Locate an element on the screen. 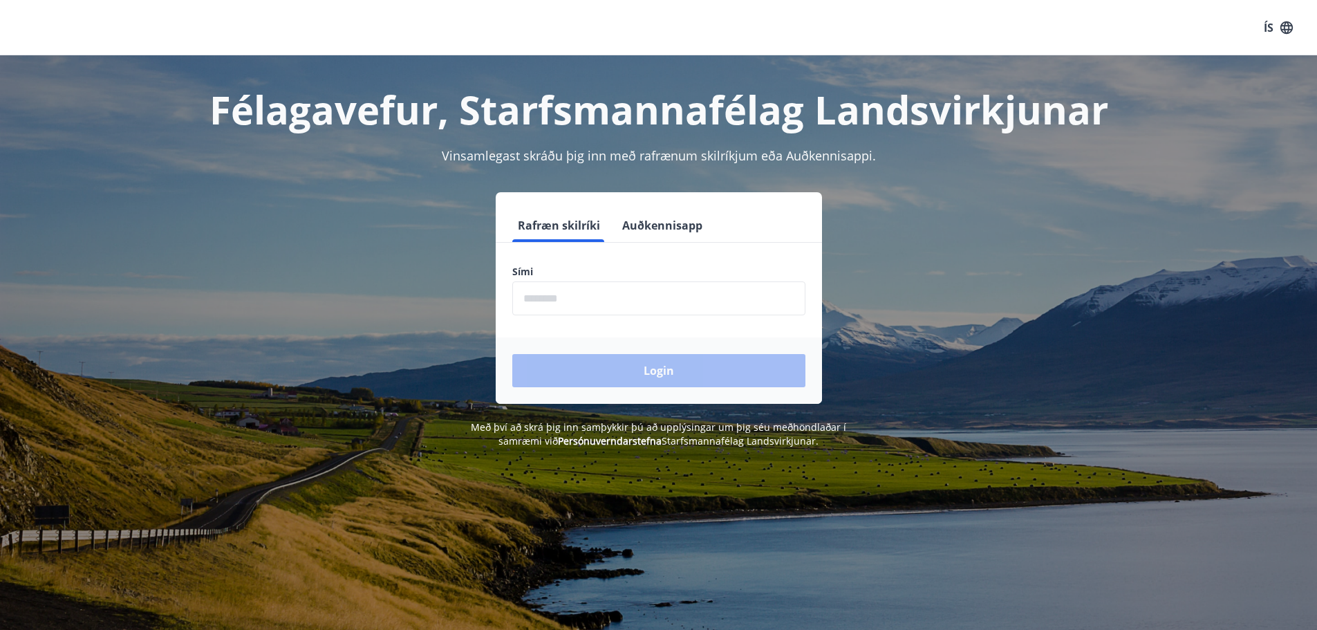 The height and width of the screenshot is (630, 1317). button: ÍS is located at coordinates (1278, 28).